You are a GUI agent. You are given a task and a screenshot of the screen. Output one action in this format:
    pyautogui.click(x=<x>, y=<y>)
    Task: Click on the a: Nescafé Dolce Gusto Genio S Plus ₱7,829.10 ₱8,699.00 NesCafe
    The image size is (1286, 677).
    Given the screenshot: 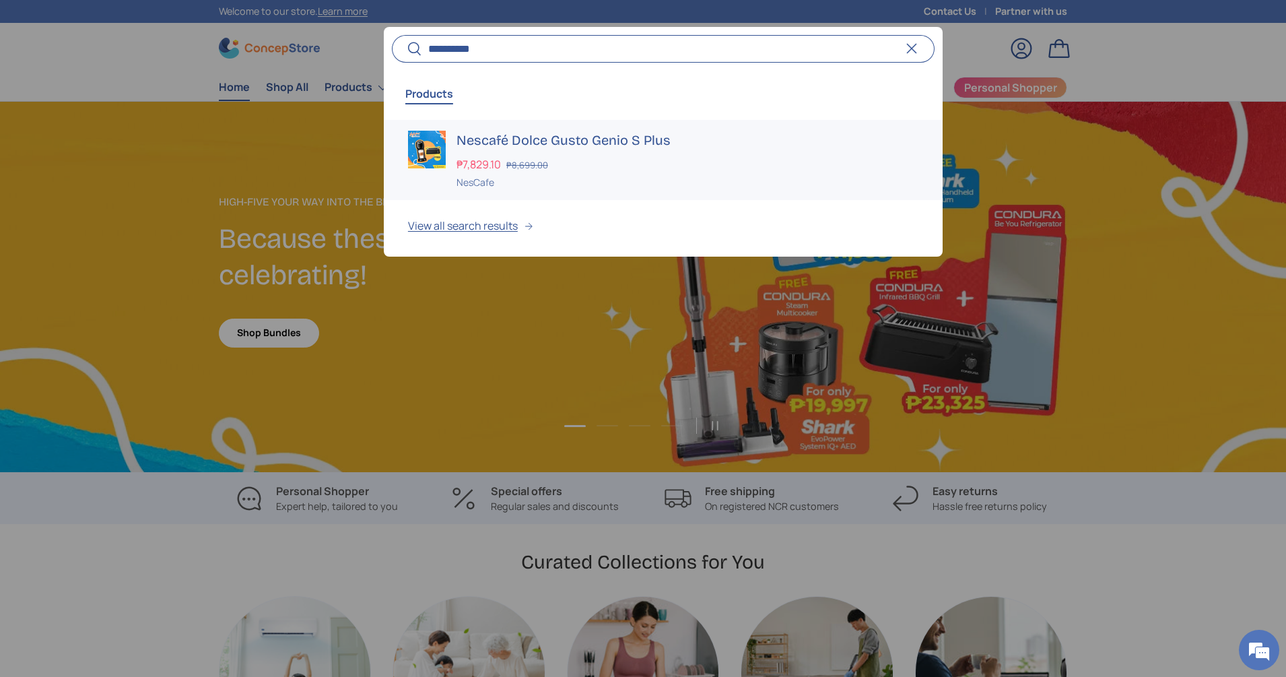 What is the action you would take?
    pyautogui.click(x=663, y=160)
    